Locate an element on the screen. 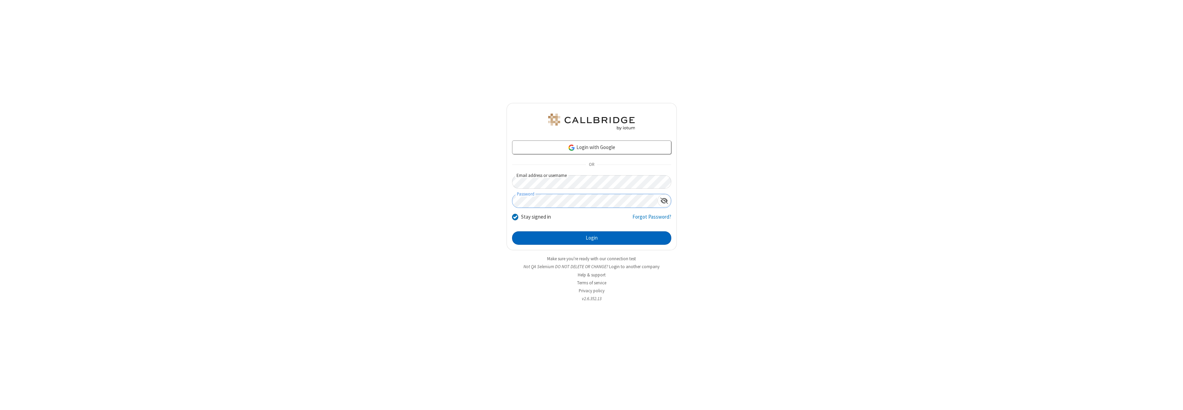 This screenshot has height=410, width=1183. a: Login with Google is located at coordinates (592, 147).